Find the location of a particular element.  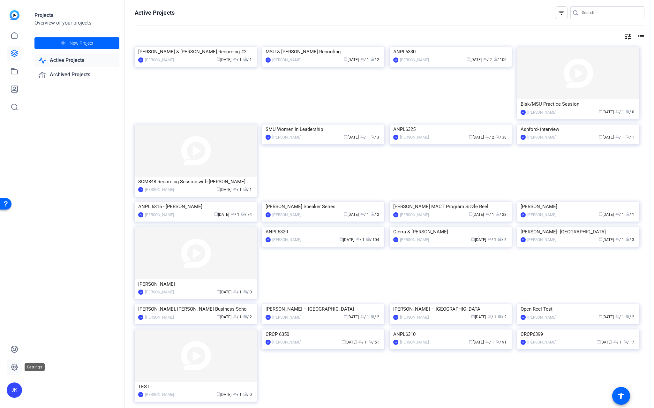

mat-icon: add is located at coordinates (63, 43).